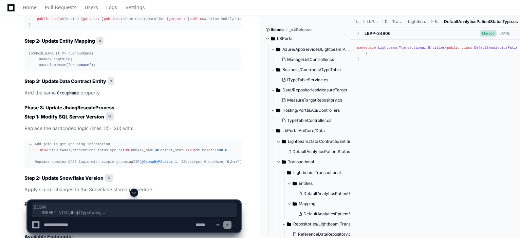  What do you see at coordinates (312, 100) in the screenshot?
I see `button: MeasureTargetRepository.cs` at bounding box center [312, 100].